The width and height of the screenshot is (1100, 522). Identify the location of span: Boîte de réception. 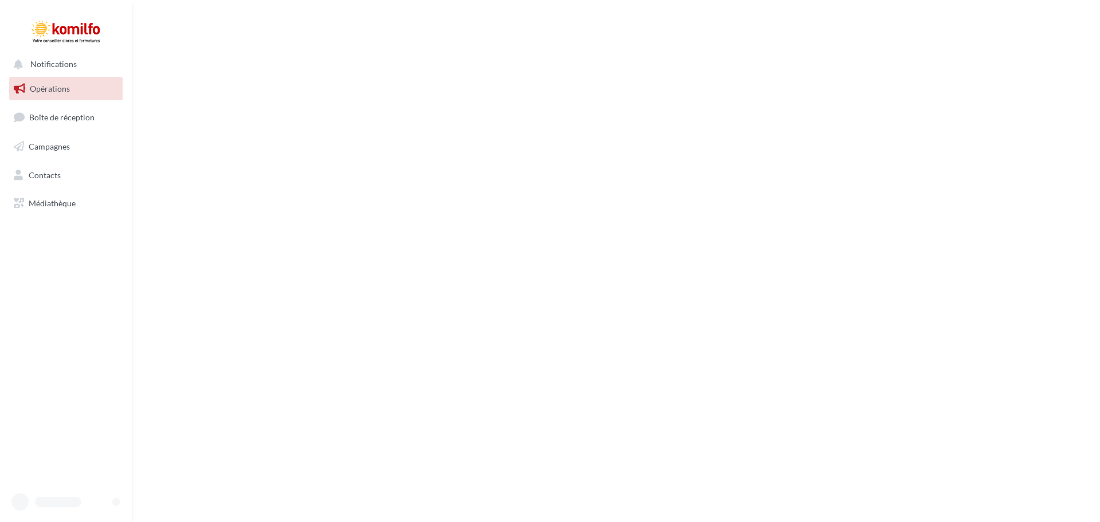
(62, 117).